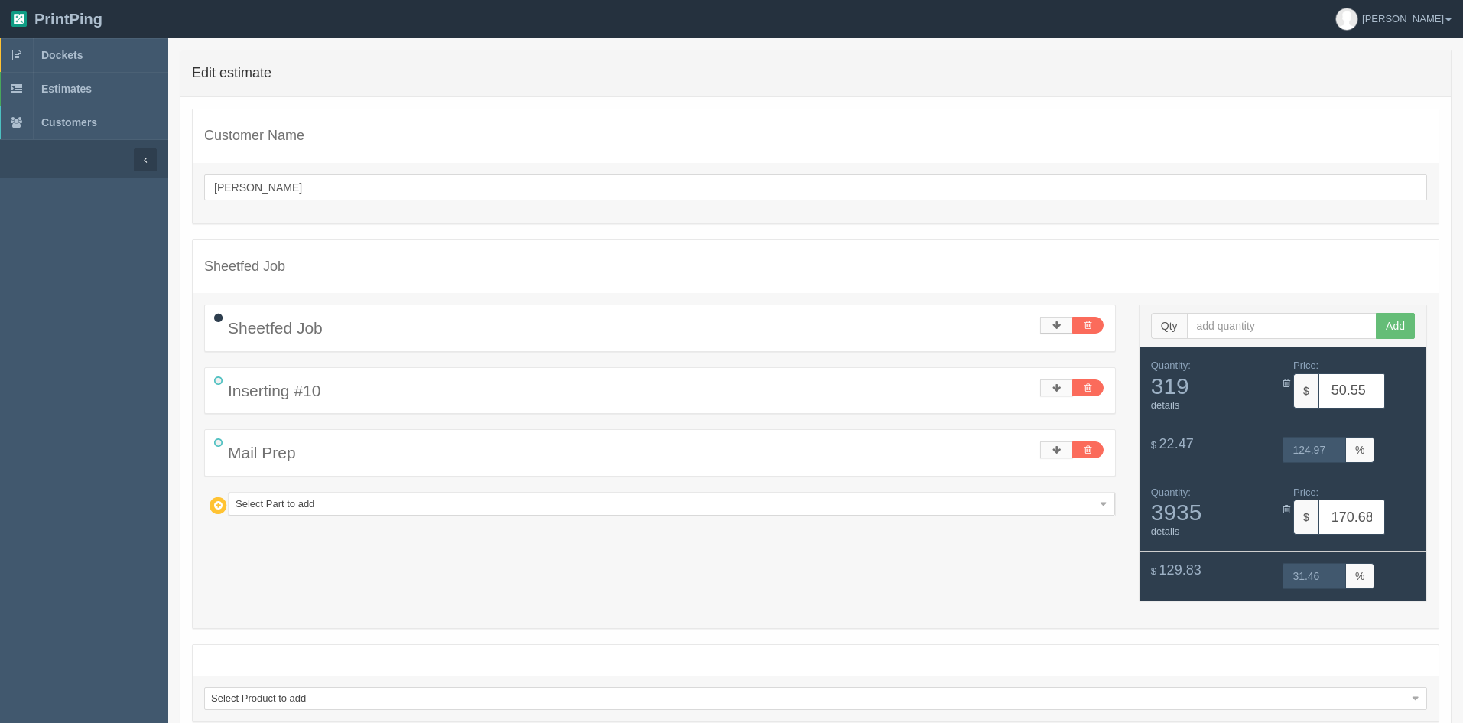  What do you see at coordinates (19, 19) in the screenshot?
I see `img: logo-3e63b451c926e2ac314895c53de4908e5d424f24456219fb08d385ab2e579770.png` at bounding box center [19, 19].